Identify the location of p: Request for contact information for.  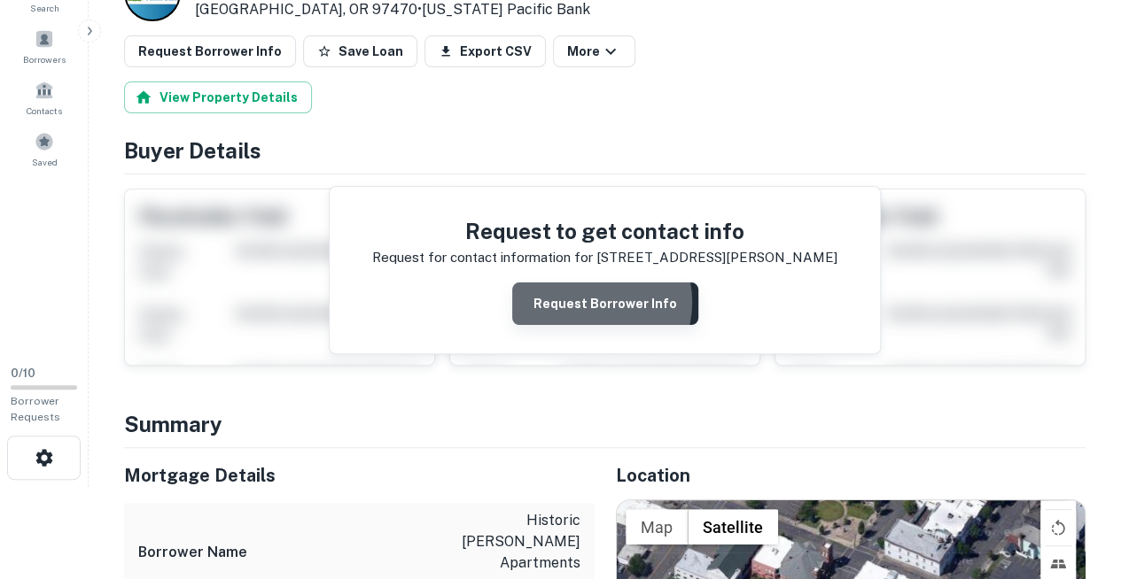
(482, 258).